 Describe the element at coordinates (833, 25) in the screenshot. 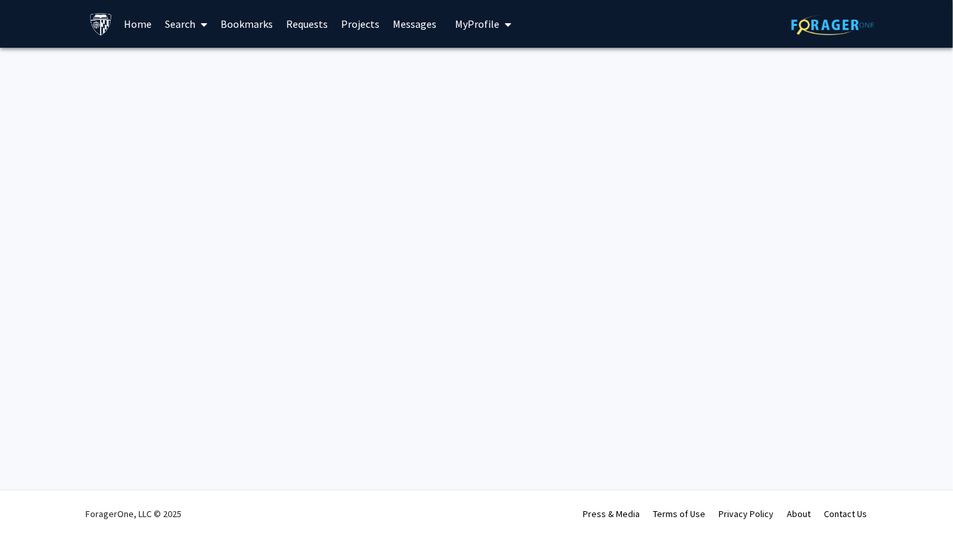

I see `img: ForagerOne Logo` at that location.